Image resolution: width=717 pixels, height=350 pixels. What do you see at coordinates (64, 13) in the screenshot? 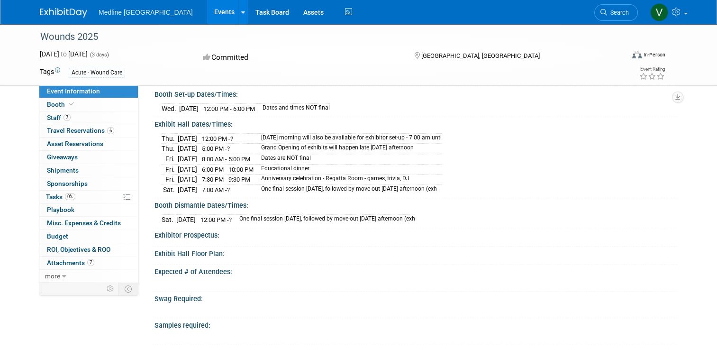
I see `img: ExhibitDay` at bounding box center [64, 13].